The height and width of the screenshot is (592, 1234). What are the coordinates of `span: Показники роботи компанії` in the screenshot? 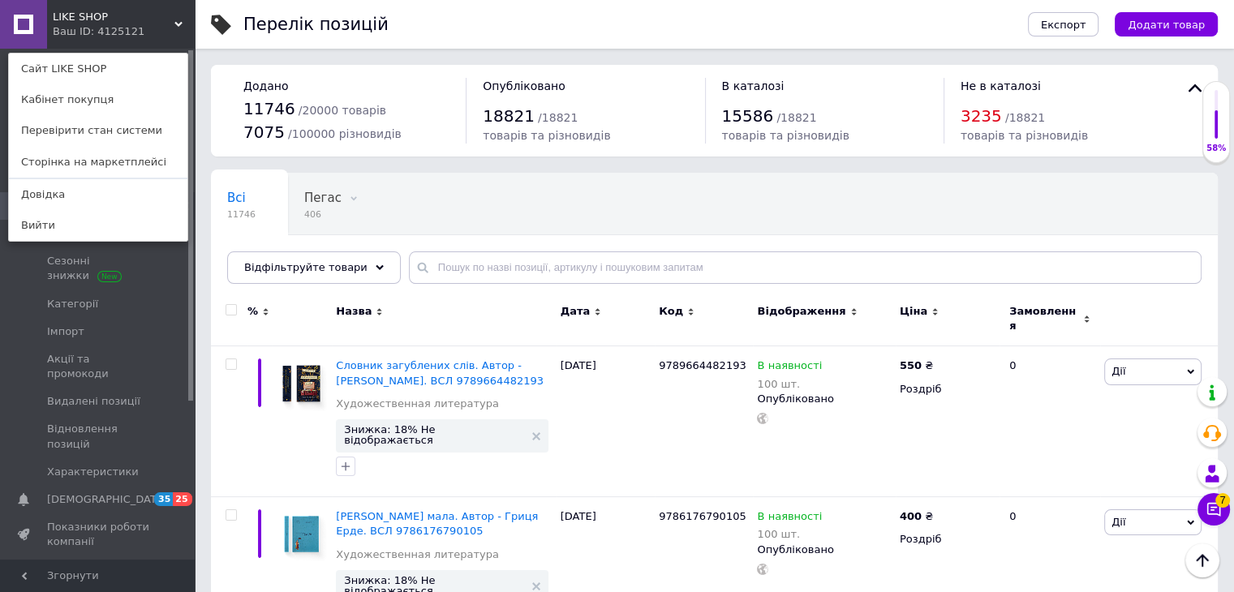 It's located at (98, 535).